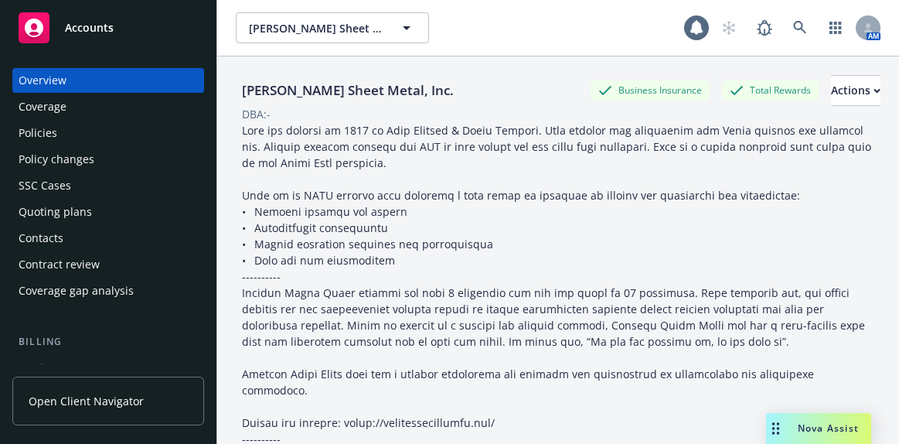 This screenshot has width=899, height=444. I want to click on button: Nova Assist, so click(818, 428).